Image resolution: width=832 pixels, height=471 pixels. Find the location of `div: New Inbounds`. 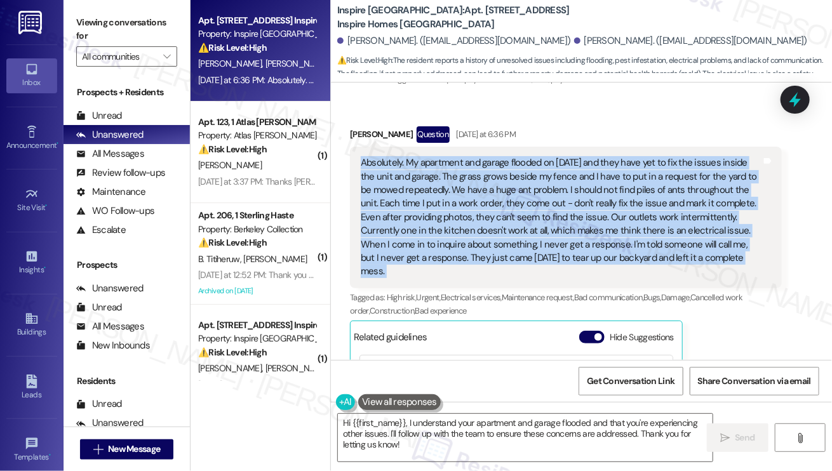

div: New Inbounds is located at coordinates (113, 345).